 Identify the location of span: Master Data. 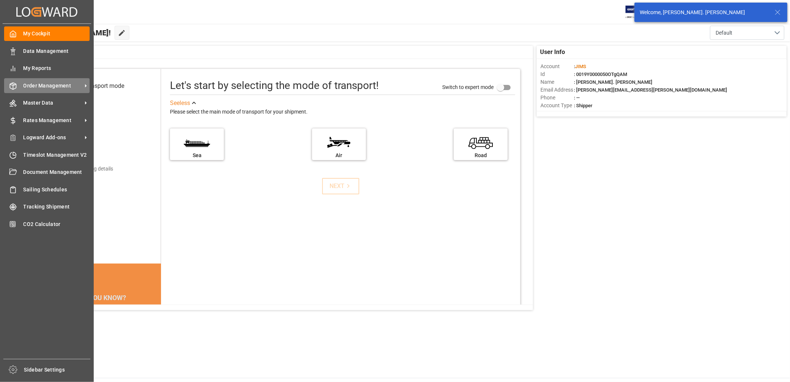
(53, 103).